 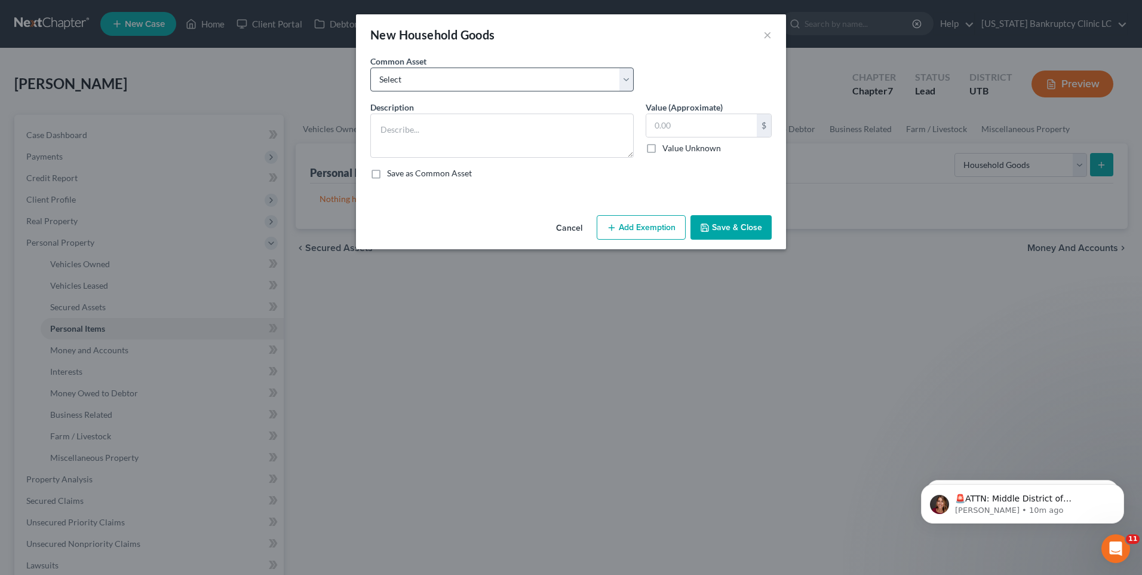 I want to click on label: Value (Approximate), so click(x=684, y=107).